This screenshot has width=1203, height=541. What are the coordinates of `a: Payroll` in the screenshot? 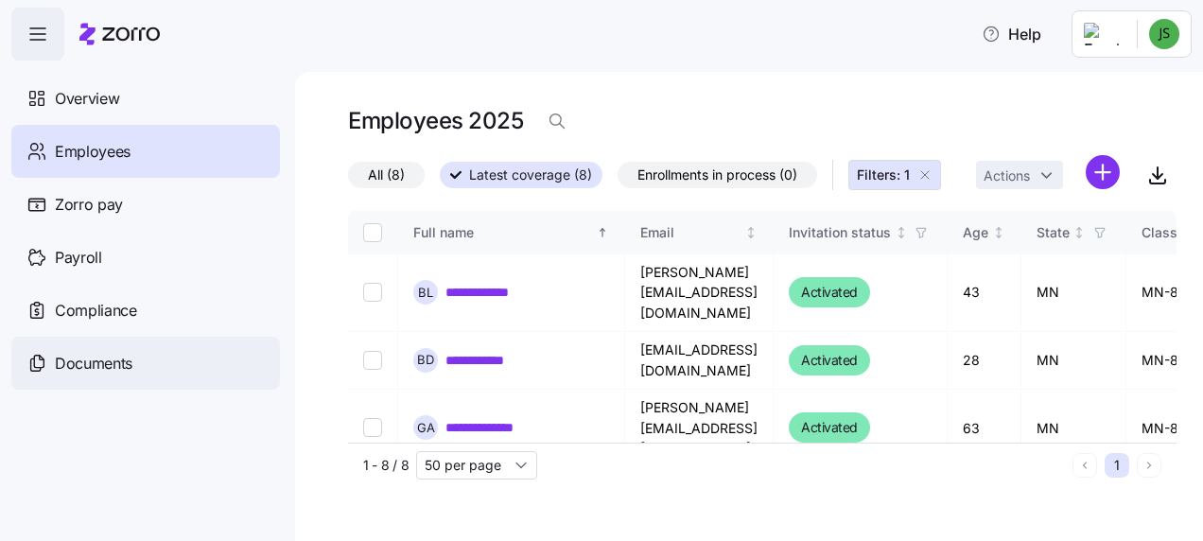 It's located at (146, 257).